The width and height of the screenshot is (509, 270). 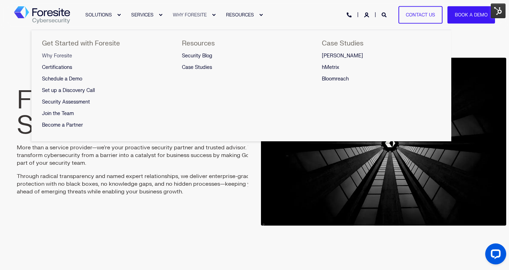 I want to click on a: Book a Demo, so click(x=471, y=15).